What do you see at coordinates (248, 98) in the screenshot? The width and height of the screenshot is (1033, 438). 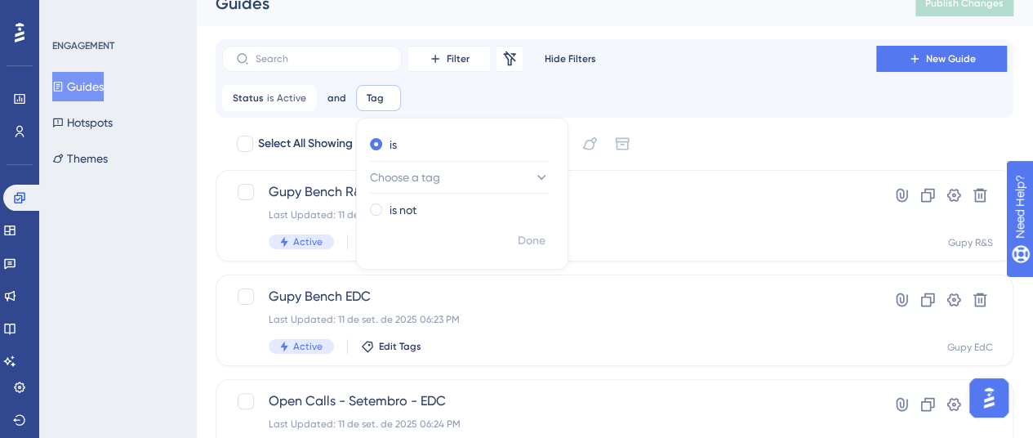 I see `span: Status` at bounding box center [248, 98].